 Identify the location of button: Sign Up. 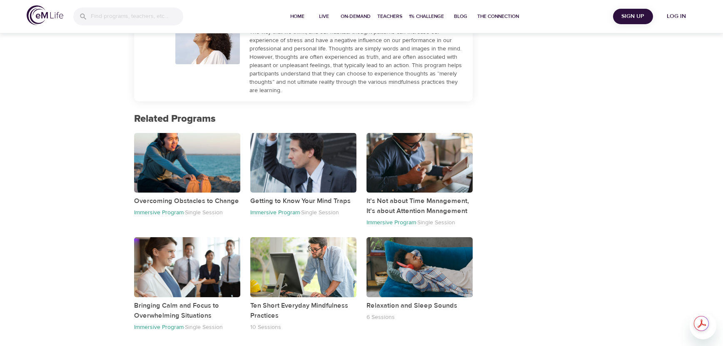
(633, 16).